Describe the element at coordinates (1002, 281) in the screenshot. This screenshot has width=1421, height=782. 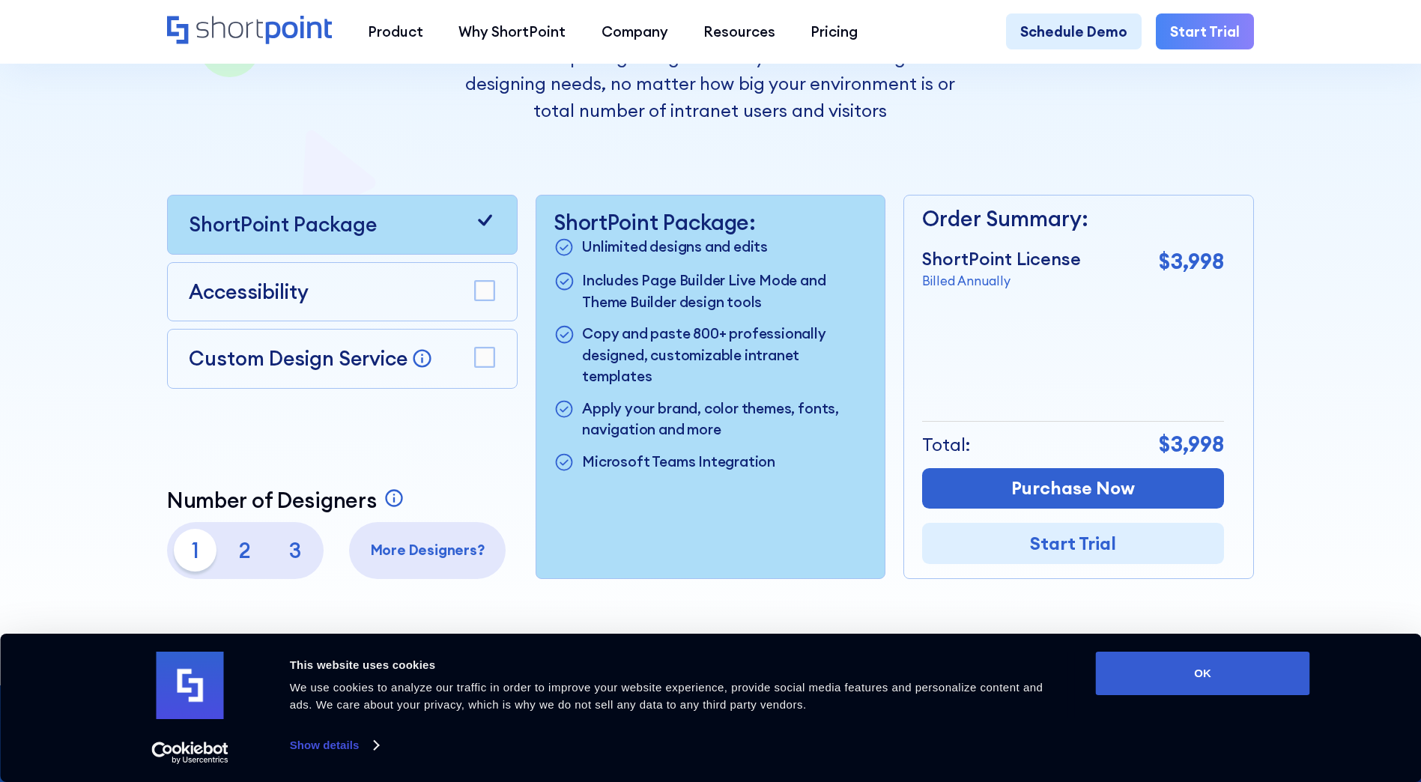
I see `p: Billed Annually` at that location.